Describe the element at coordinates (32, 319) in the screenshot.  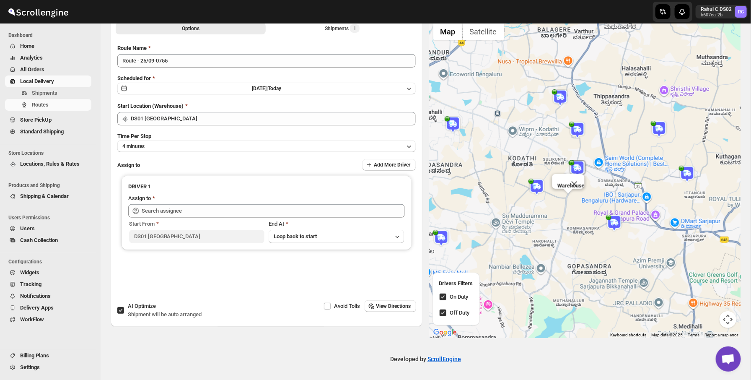
I see `span: WorkFlow` at that location.